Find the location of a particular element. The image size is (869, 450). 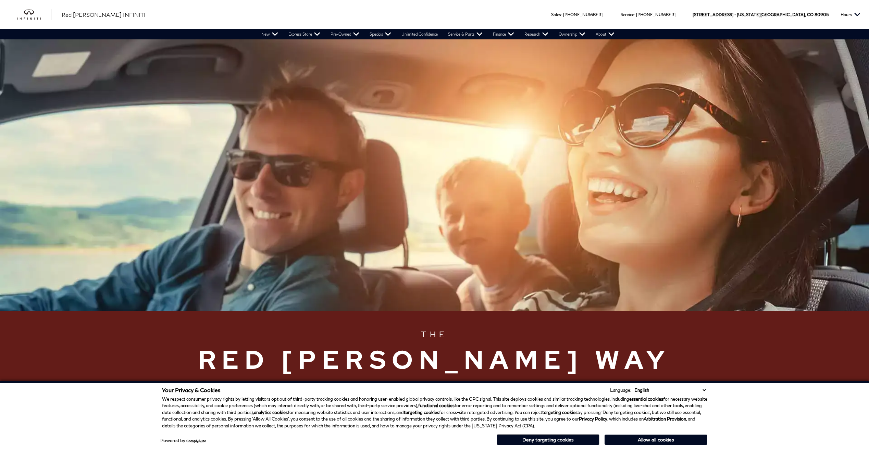

a: ComplyAuto is located at coordinates (196, 441).